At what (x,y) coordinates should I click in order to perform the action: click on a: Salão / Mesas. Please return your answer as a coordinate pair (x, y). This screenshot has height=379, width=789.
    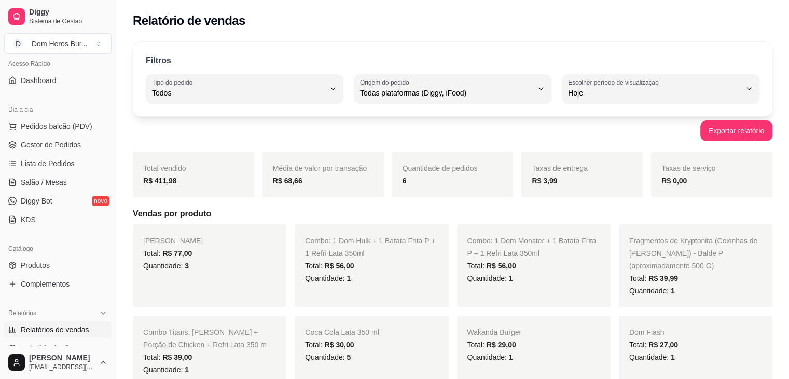
    Looking at the image, I should click on (58, 182).